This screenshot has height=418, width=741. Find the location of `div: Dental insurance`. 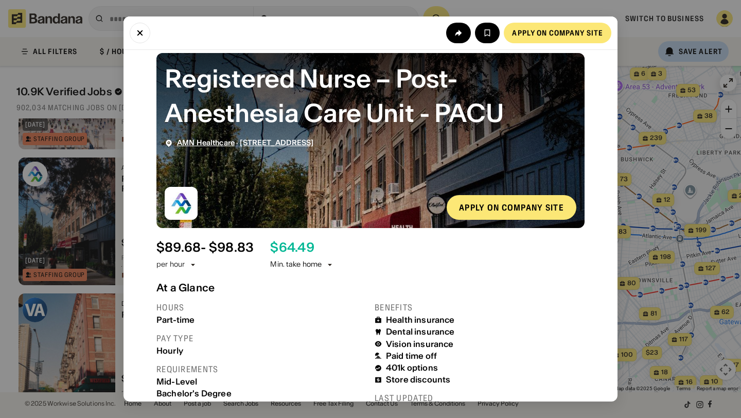

div: Dental insurance is located at coordinates (421, 332).